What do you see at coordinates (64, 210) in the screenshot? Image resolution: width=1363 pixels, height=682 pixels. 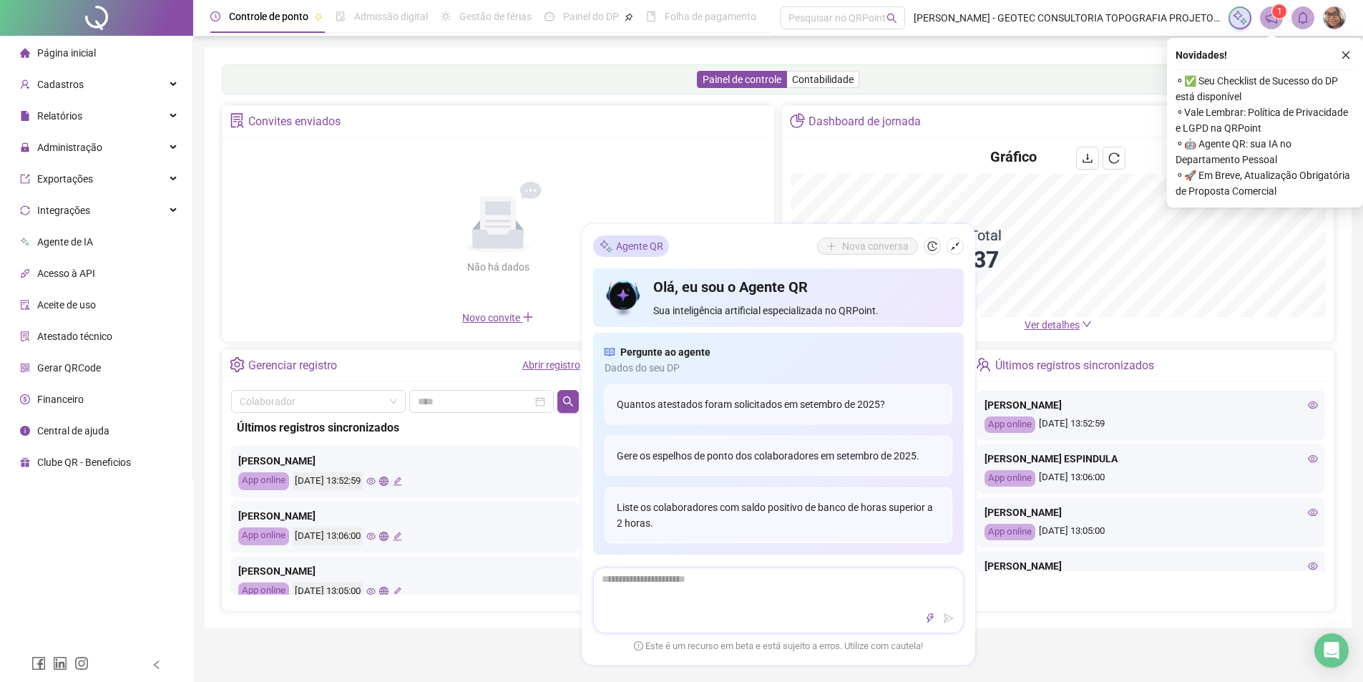 I see `span: Integrações` at bounding box center [64, 210].